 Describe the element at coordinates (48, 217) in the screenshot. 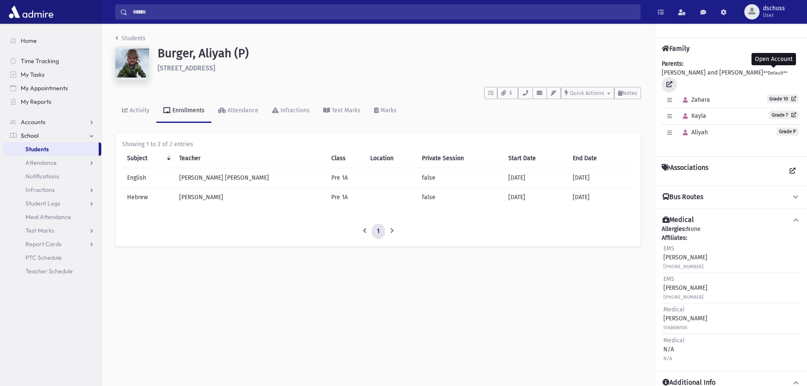

I see `span: Meal Attendance` at that location.